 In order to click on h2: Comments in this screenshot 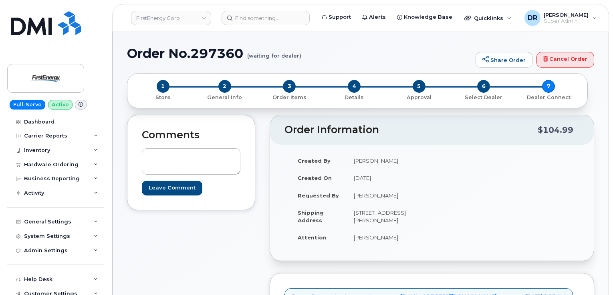, I will do `click(191, 135)`.